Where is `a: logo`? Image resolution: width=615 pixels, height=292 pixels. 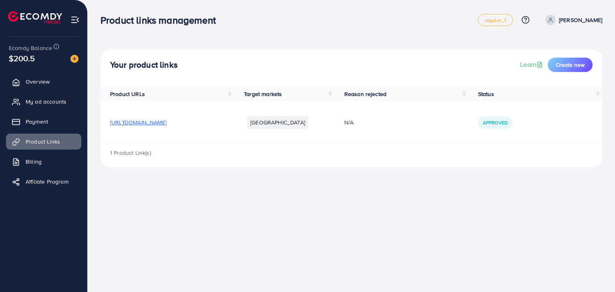 a: logo is located at coordinates (35, 17).